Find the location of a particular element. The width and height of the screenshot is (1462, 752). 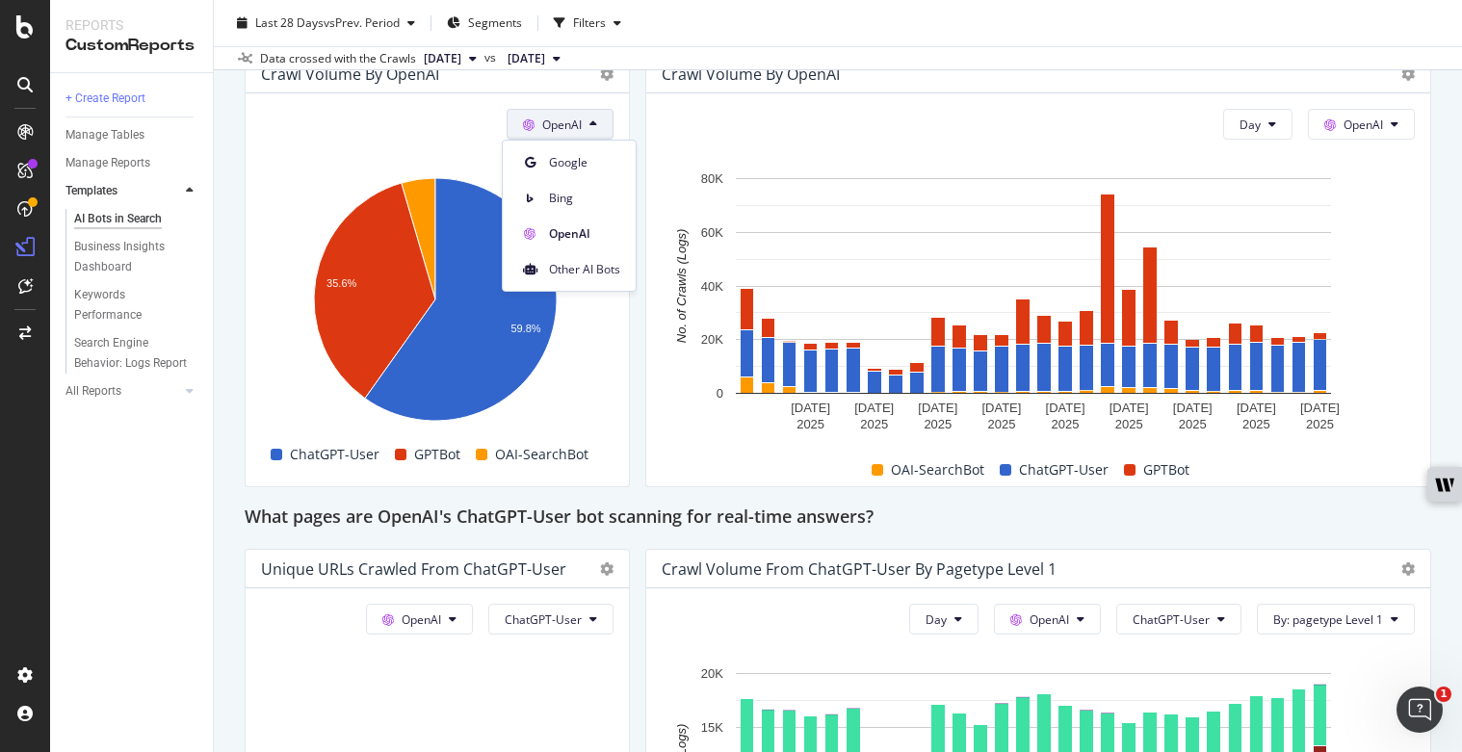

button: Segments is located at coordinates (485, 23).